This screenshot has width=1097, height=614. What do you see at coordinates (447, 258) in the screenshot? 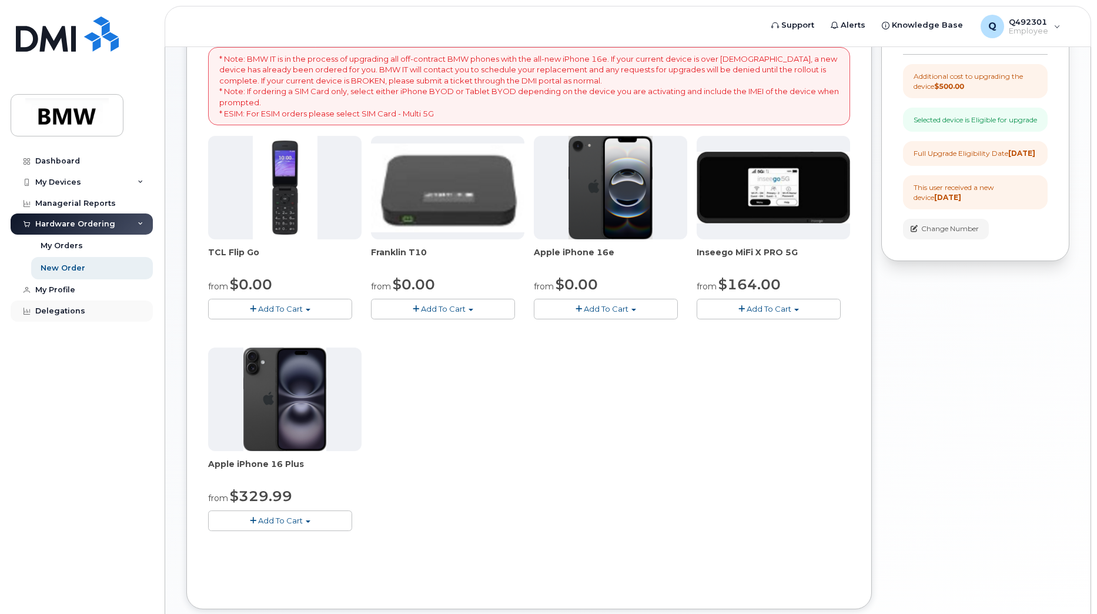
I see `div: Franklin T10` at bounding box center [447, 258].